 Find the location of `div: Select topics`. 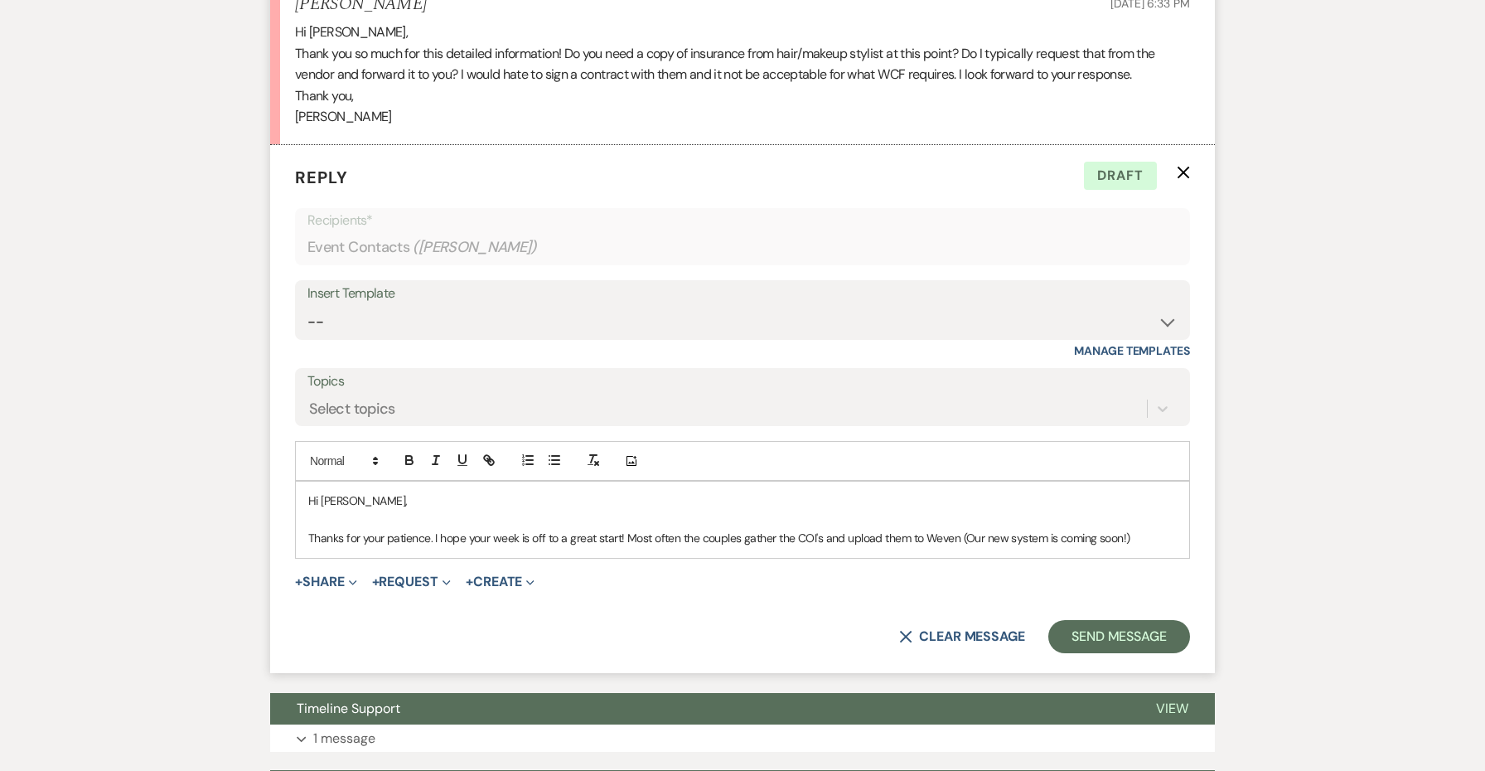

div: Select topics is located at coordinates (352, 409).